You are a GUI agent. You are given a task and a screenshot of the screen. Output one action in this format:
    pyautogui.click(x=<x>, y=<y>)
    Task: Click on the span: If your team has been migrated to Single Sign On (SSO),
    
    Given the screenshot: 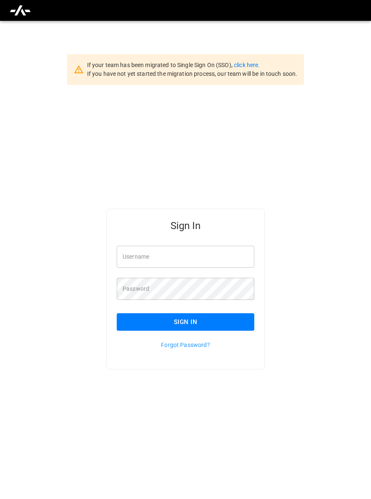 What is the action you would take?
    pyautogui.click(x=160, y=65)
    